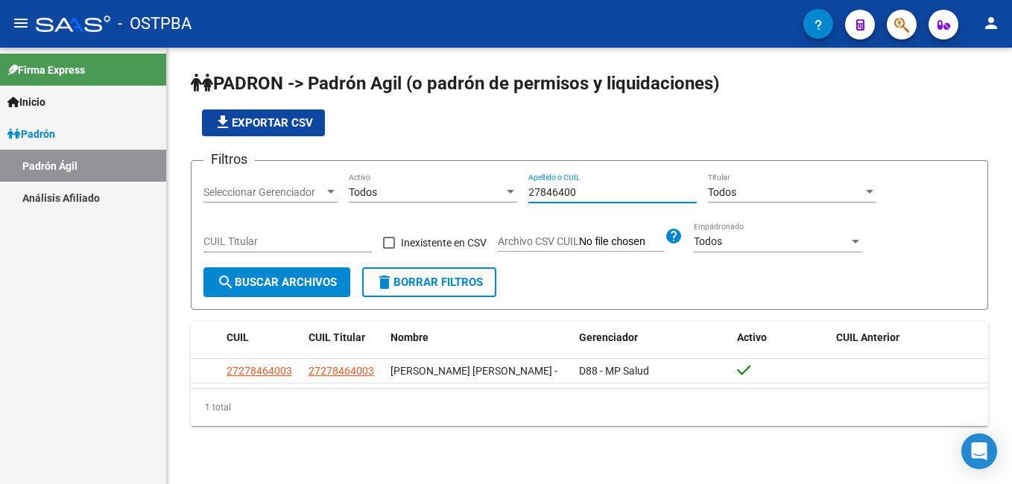 The height and width of the screenshot is (484, 1012). I want to click on span: Seleccionar Gerenciador, so click(264, 192).